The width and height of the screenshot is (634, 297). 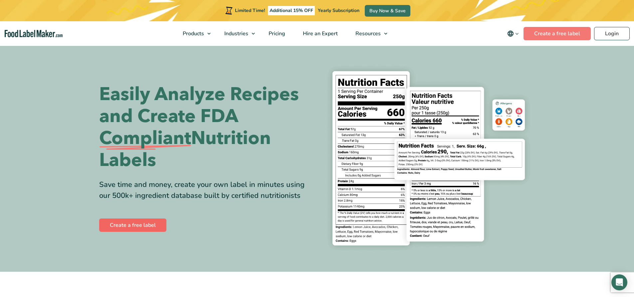 What do you see at coordinates (193, 34) in the screenshot?
I see `span: Products` at bounding box center [193, 34].